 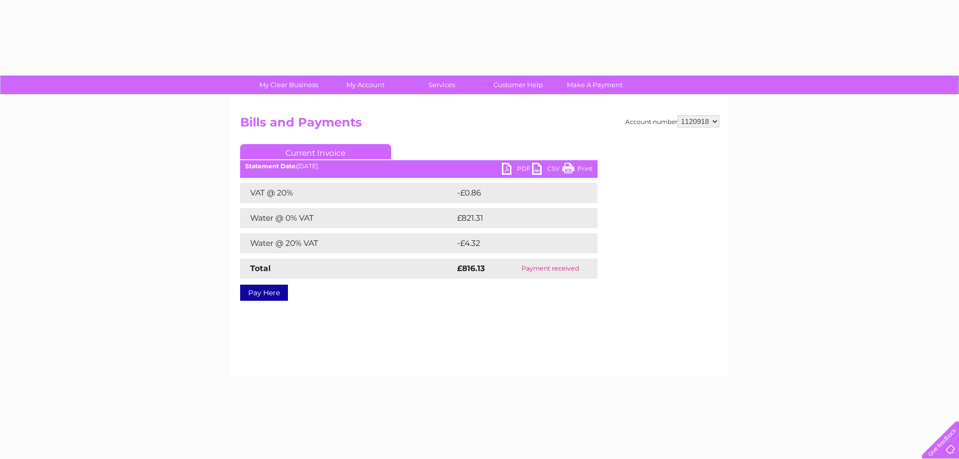 I want to click on a: Current Invoice, so click(x=316, y=151).